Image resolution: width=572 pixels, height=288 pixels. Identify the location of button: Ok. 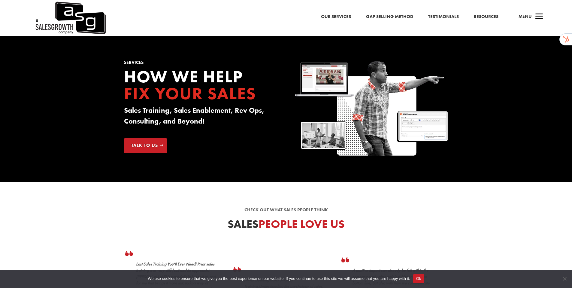
(418, 278).